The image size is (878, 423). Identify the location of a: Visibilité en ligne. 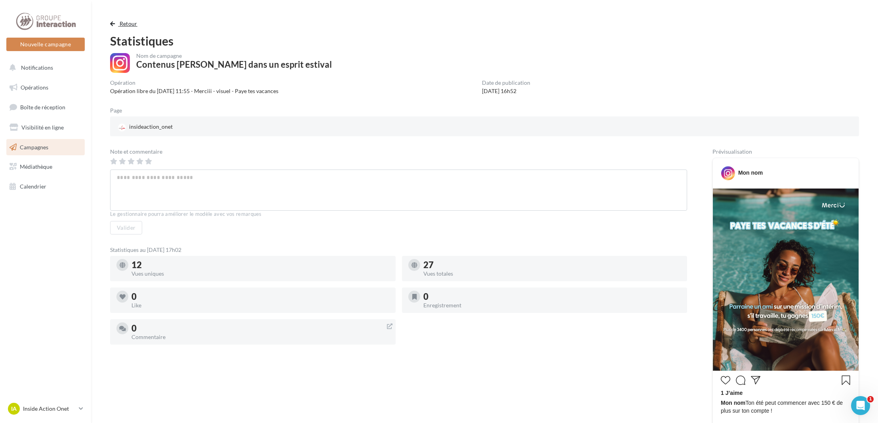
(46, 127).